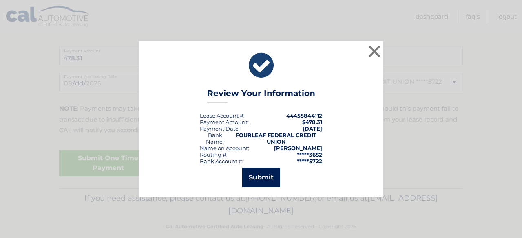  I want to click on div: Bank Name:, so click(215, 139).